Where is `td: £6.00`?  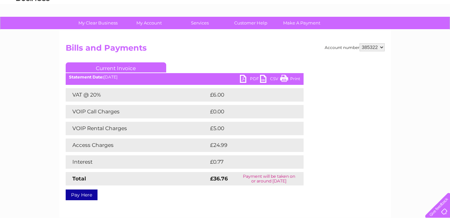 td: £6.00 is located at coordinates (248, 95).